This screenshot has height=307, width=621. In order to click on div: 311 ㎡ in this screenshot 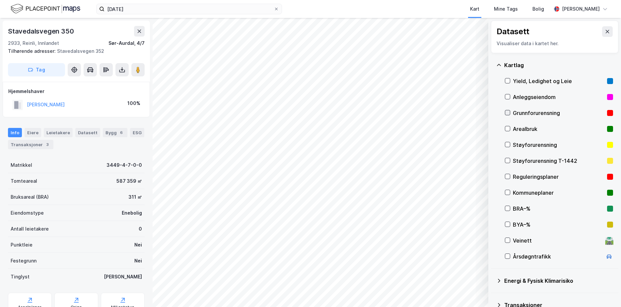, I will do `click(135, 197)`.